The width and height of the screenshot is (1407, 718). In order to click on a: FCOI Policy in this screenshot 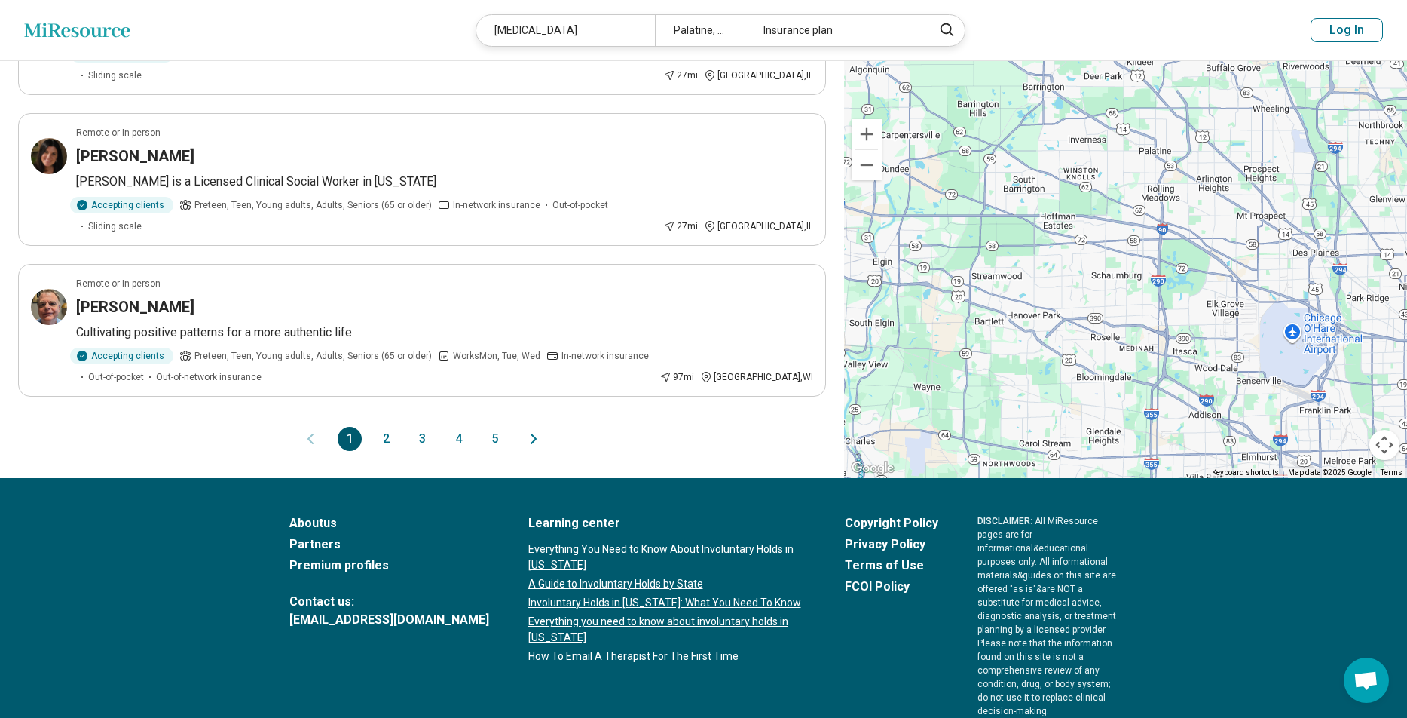, I will do `click(892, 586)`.